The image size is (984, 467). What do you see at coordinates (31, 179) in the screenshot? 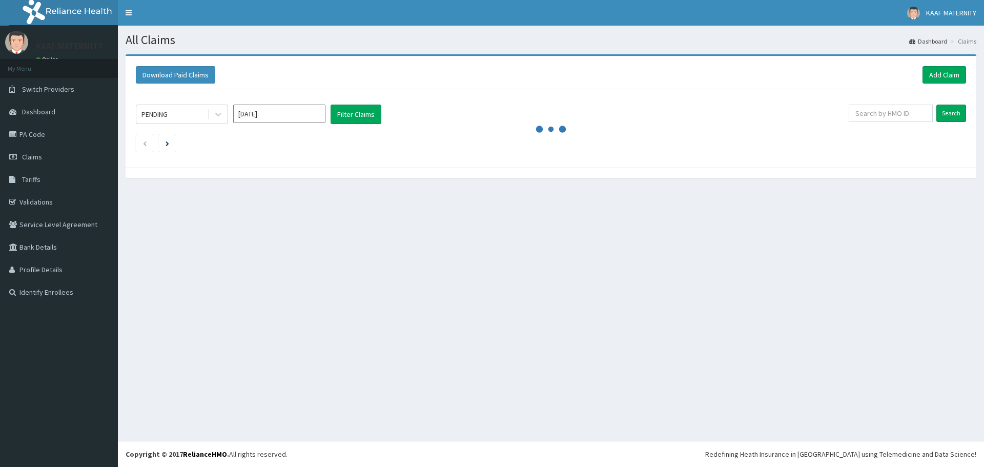
I see `span: Tariffs` at bounding box center [31, 179].